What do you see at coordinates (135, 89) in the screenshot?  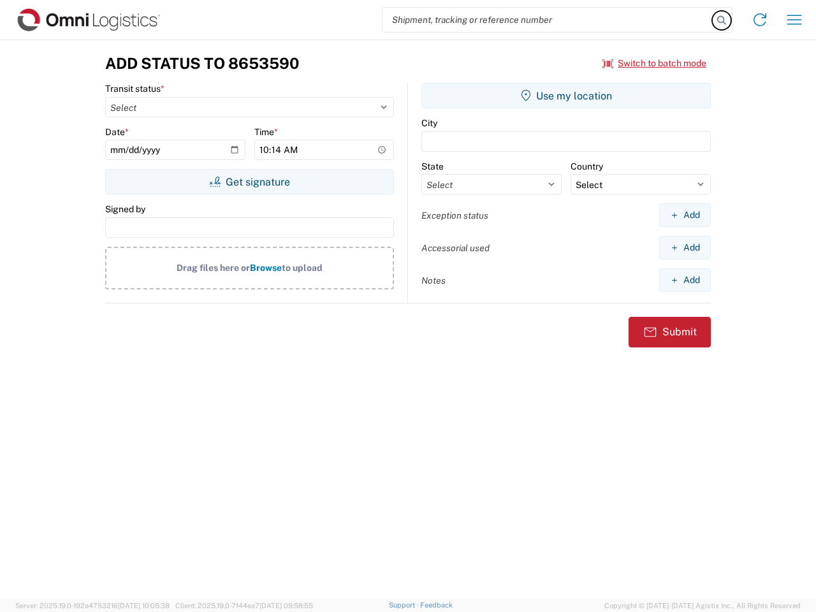 I see `label: Transit status` at bounding box center [135, 89].